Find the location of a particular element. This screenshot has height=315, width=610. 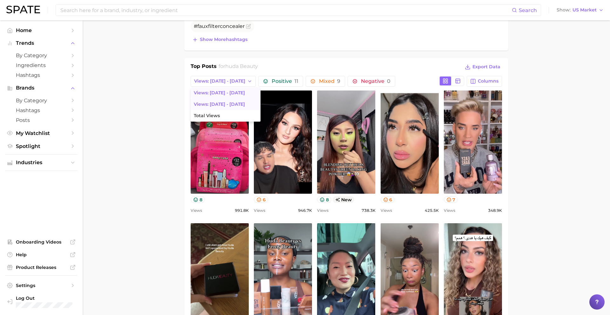

span: Home is located at coordinates (41, 30).